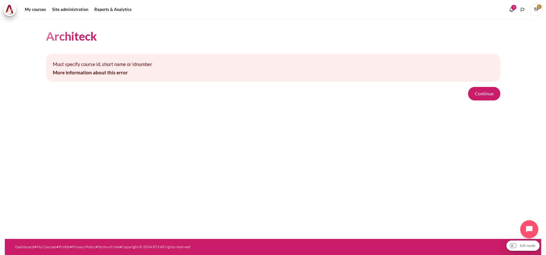  I want to click on div: 3, so click(514, 7).